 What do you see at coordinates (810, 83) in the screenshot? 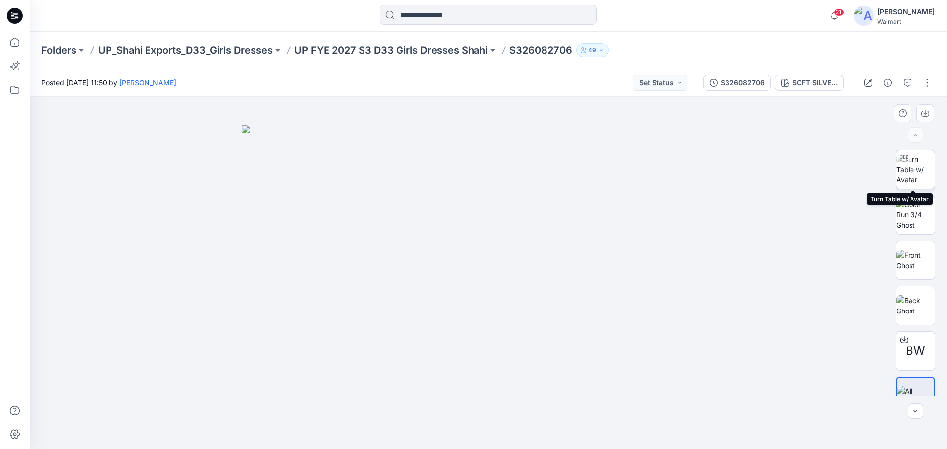
I see `button: SOFT SILVER 1` at bounding box center [810, 83].